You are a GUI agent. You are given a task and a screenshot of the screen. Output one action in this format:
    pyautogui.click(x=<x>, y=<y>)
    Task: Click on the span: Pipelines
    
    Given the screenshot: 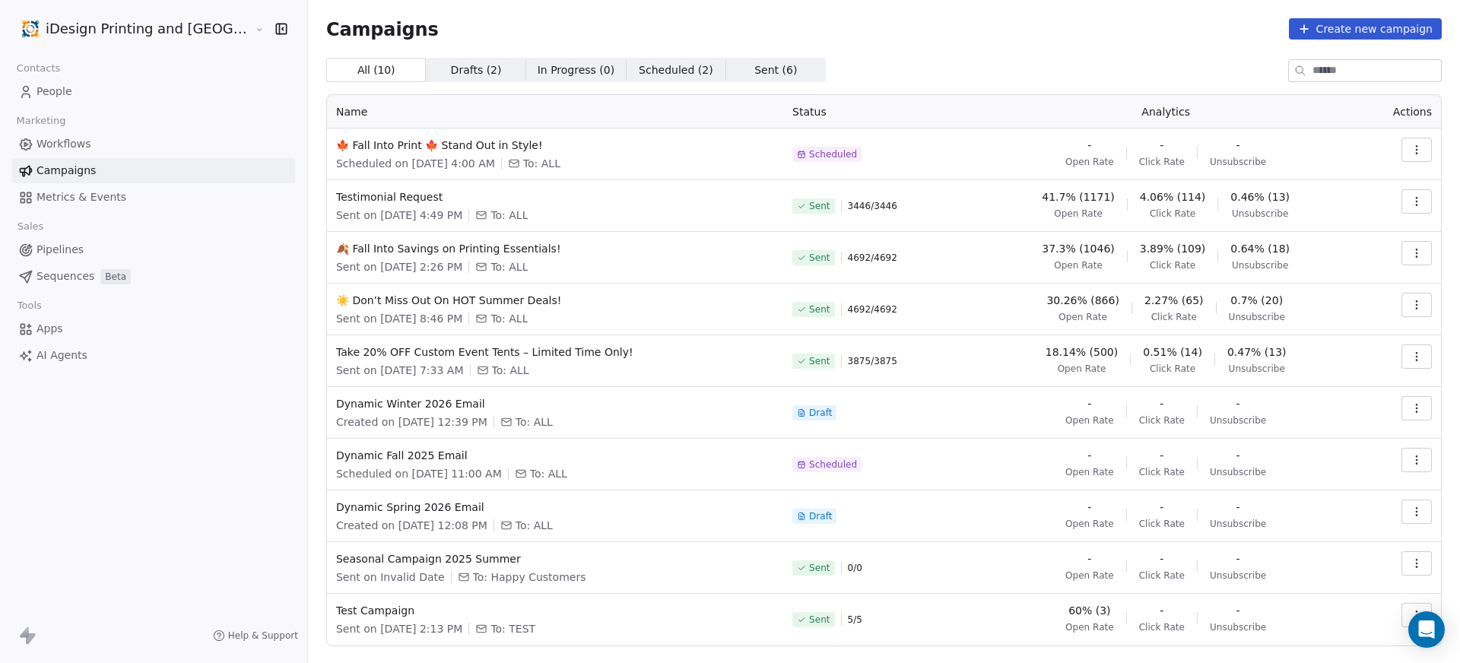 What is the action you would take?
    pyautogui.click(x=60, y=249)
    